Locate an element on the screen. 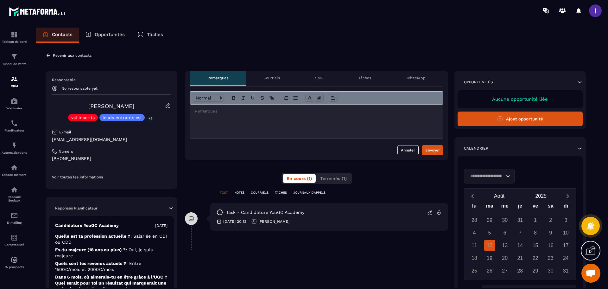 The height and width of the screenshot is (289, 608). button: Open years overlay is located at coordinates (541, 196).